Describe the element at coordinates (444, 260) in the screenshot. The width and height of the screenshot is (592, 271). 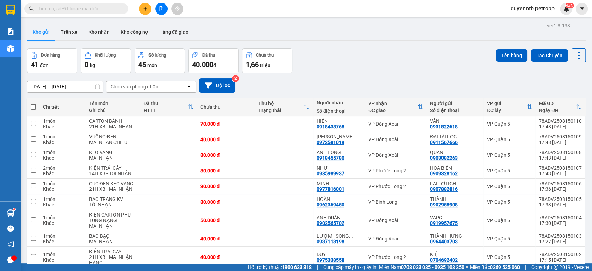
I see `div: 0704692402` at that location.